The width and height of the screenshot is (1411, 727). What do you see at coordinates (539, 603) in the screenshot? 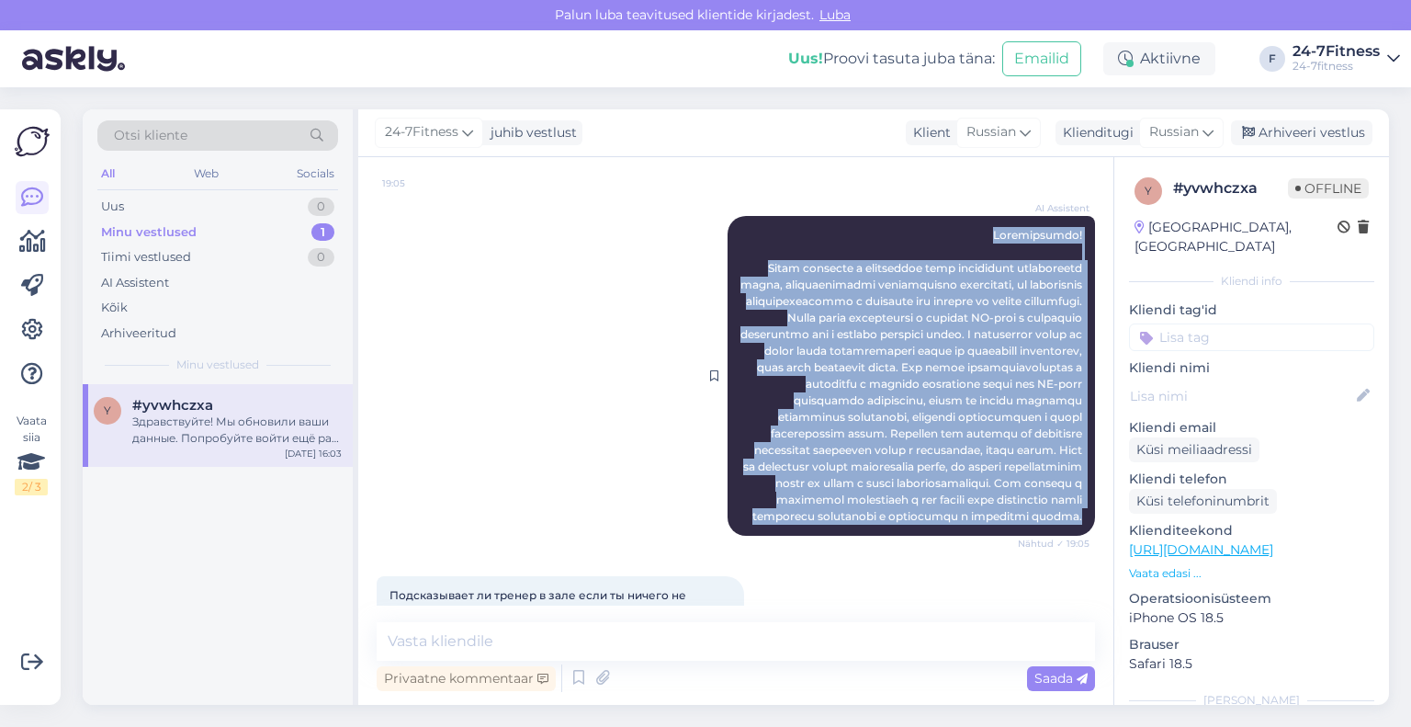
I see `span: Подсказывает ли тренер в зале если ты ничего не знаешь ?` at bounding box center [539, 603].